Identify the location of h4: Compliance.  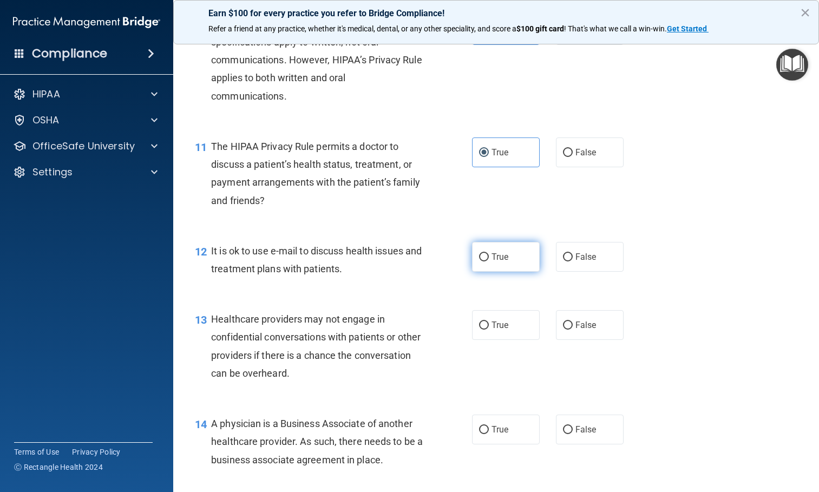
(69, 54).